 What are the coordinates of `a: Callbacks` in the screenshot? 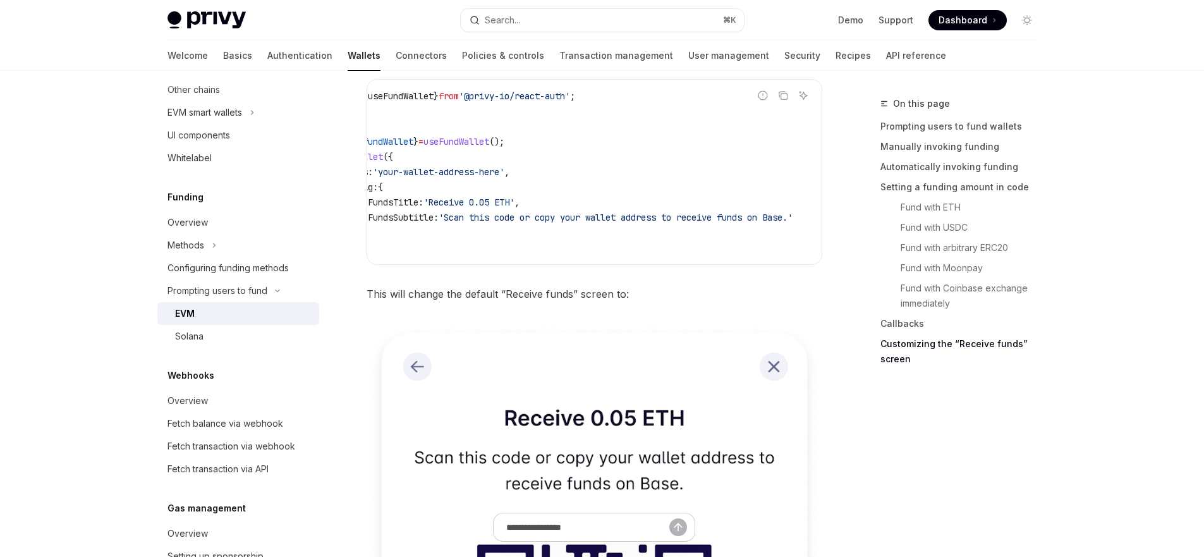 It's located at (964, 324).